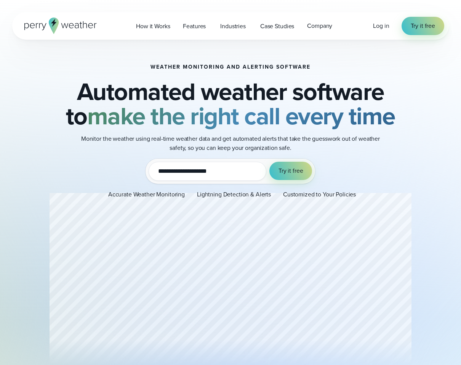 The image size is (461, 365). What do you see at coordinates (381, 26) in the screenshot?
I see `span: Log in` at bounding box center [381, 26].